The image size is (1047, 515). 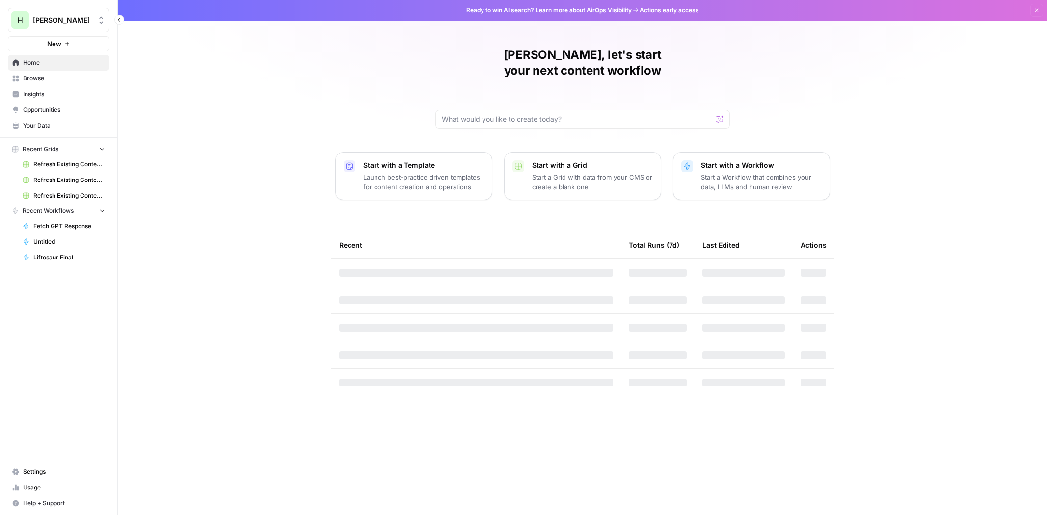 What do you see at coordinates (552, 10) in the screenshot?
I see `a: Learn more` at bounding box center [552, 10].